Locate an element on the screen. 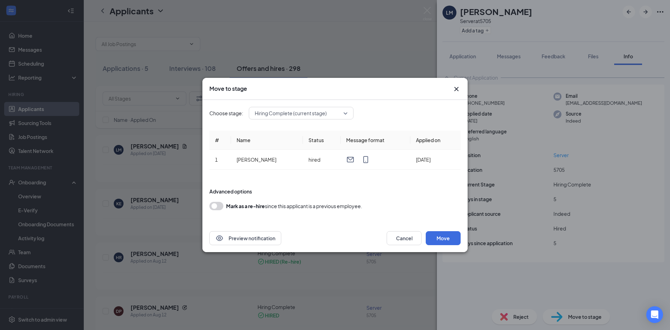 The width and height of the screenshot is (670, 330). button: Move is located at coordinates (443, 238).